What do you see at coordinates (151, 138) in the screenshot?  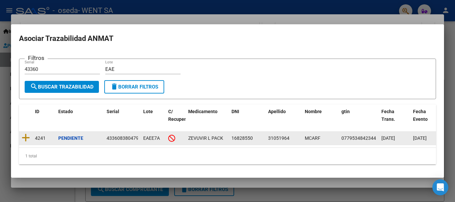 I see `span: EAEE7A` at bounding box center [151, 138].